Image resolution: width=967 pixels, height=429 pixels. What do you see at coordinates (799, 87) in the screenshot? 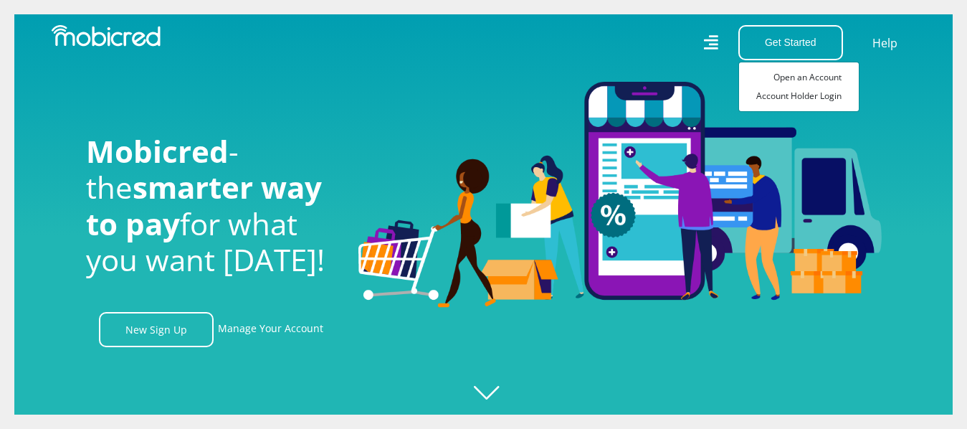
I see `div: Get Started` at bounding box center [799, 87].